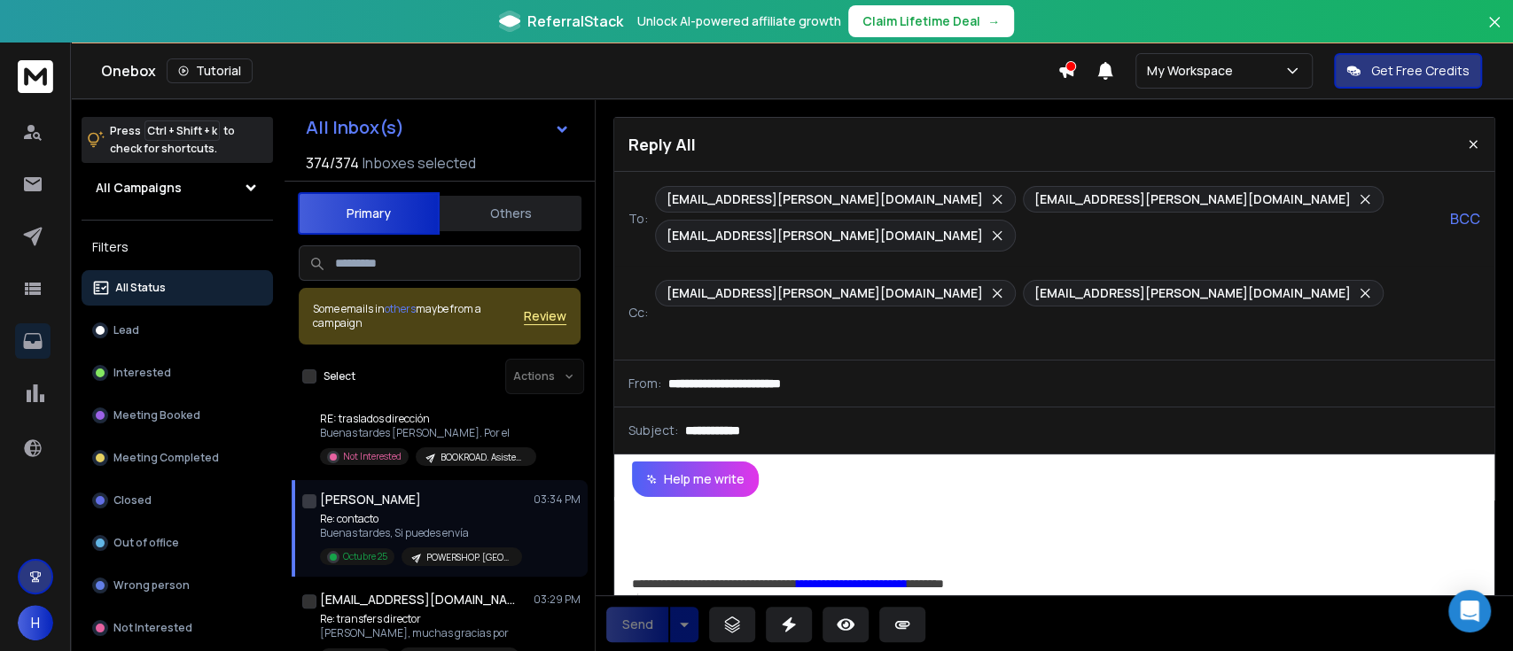 This screenshot has height=651, width=1513. Describe the element at coordinates (545, 316) in the screenshot. I see `span: Review` at that location.